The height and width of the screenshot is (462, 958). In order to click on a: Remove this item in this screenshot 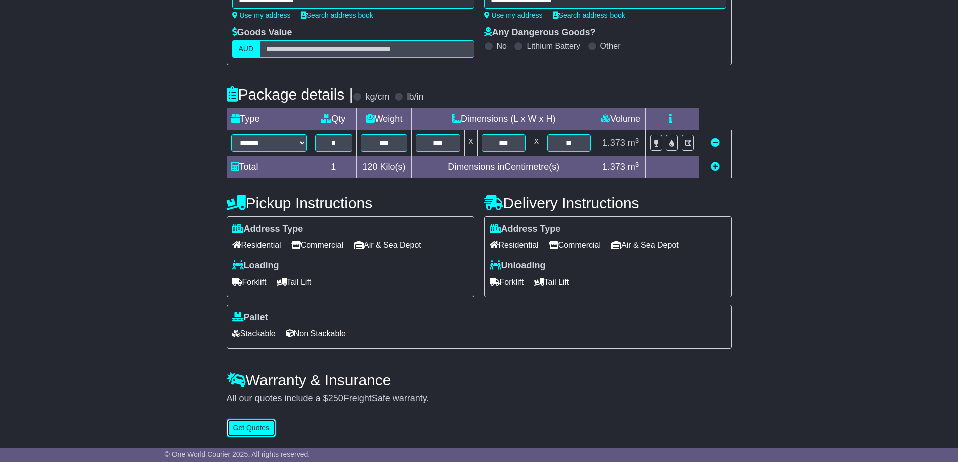, I will do `click(715, 143)`.